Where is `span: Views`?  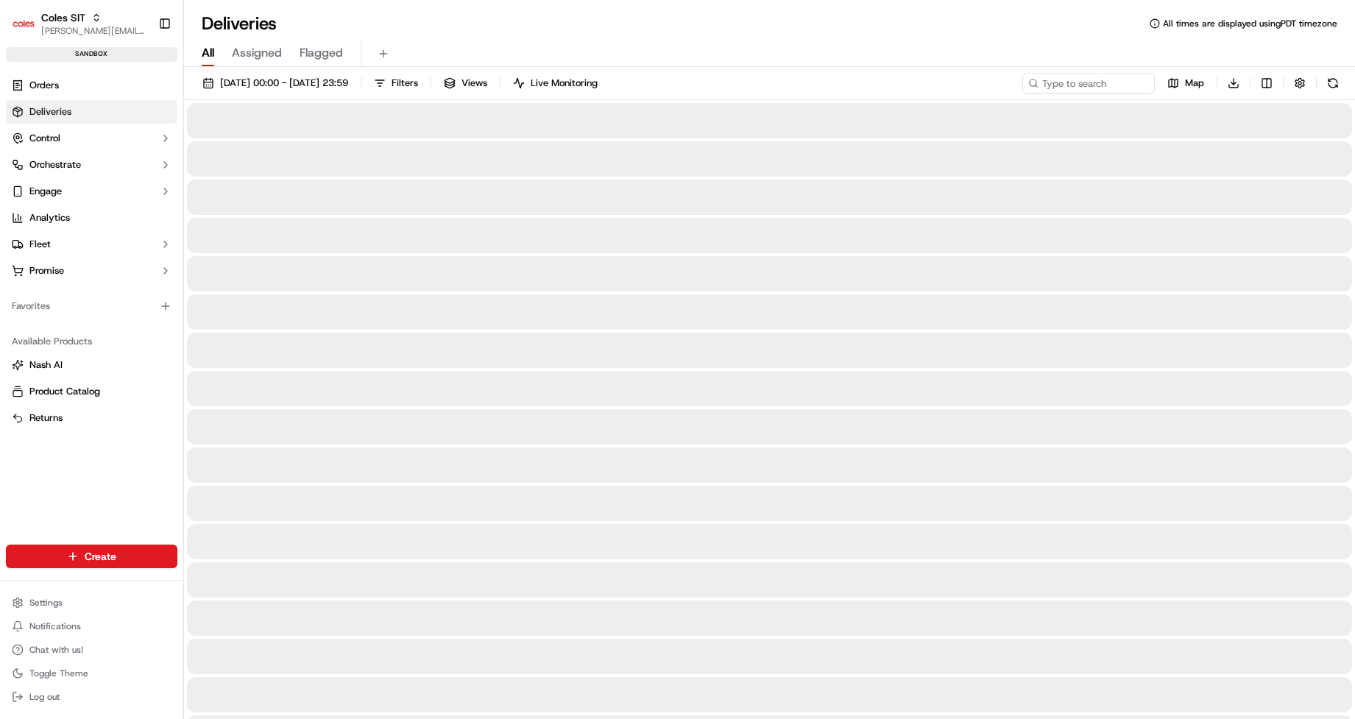
span: Views is located at coordinates (474, 83).